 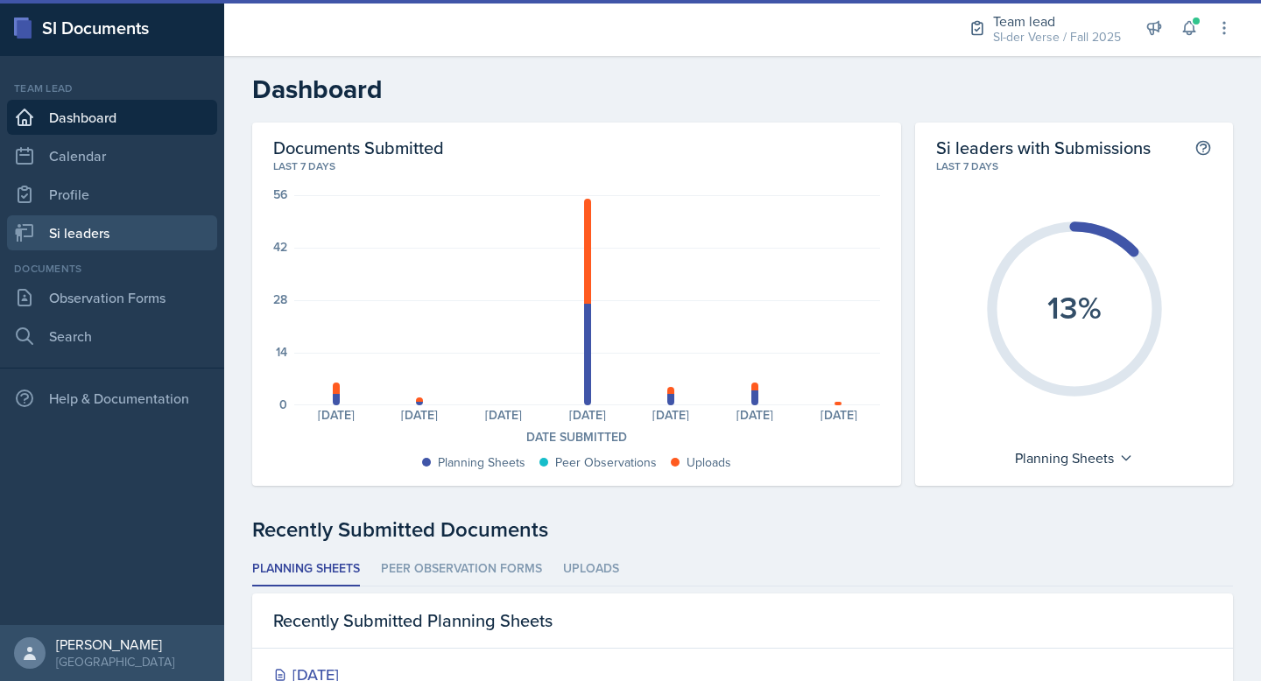 I want to click on text: 13%, so click(x=1075, y=307).